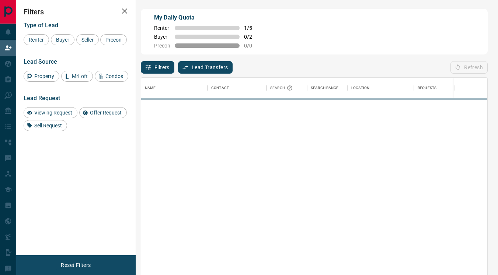  I want to click on span: Seller, so click(87, 40).